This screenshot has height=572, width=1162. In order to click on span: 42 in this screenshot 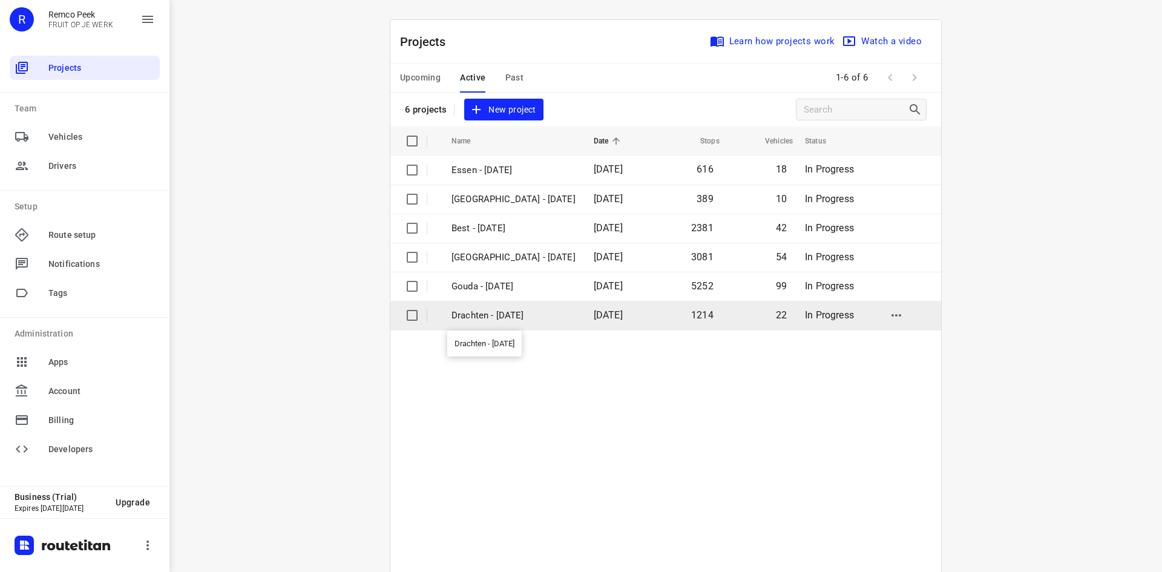, I will do `click(781, 227)`.